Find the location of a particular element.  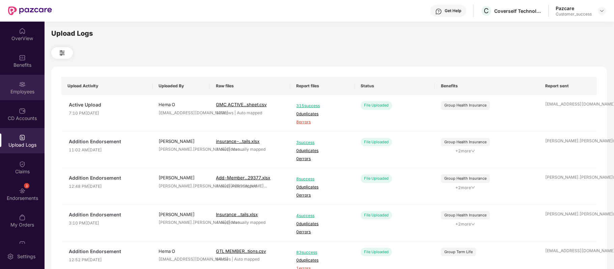

img: svg+xml;base64,PHN2ZyBpZD0iSGVscC0zMngzMiIgeG1sbnM9Imh0dHA6Ly93d3cudzMub3JnLzIwMDAvc3ZnIiB3aWR0aD... is located at coordinates (438, 11).